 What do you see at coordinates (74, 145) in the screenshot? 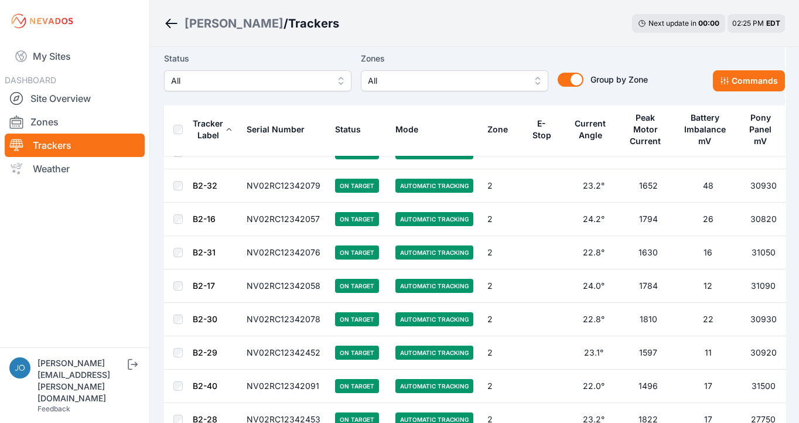
I see `a: Trackers` at bounding box center [74, 145].